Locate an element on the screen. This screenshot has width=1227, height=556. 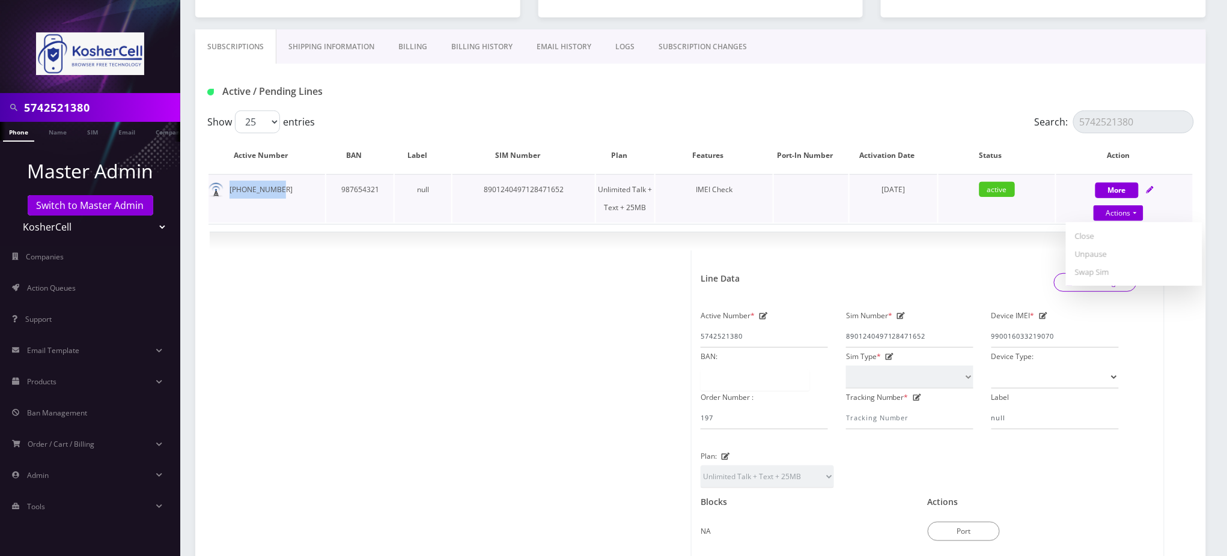
input: Label is located at coordinates (1055, 418).